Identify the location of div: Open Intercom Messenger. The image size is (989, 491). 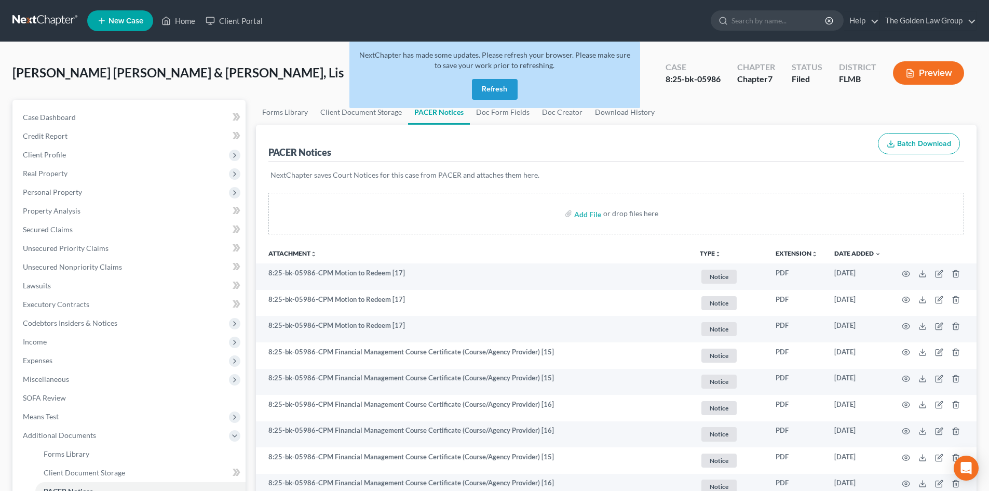
(966, 468).